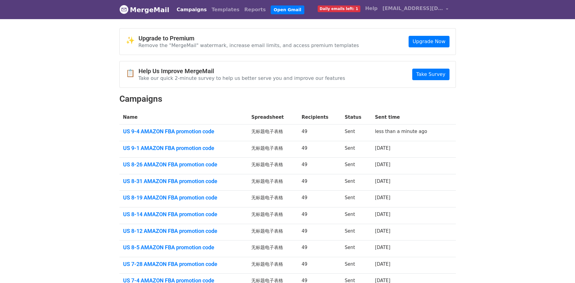 This screenshot has height=283, width=575. I want to click on a: US 8-31 AMAZON FBA promotion code, so click(184, 181).